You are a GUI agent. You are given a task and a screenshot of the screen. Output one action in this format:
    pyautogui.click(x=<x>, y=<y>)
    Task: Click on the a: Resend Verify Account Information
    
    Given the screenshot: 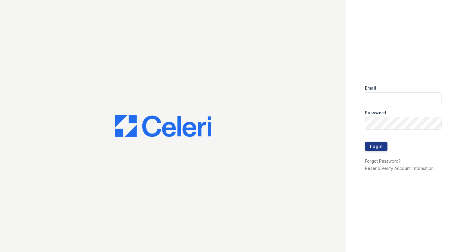 What is the action you would take?
    pyautogui.click(x=399, y=168)
    